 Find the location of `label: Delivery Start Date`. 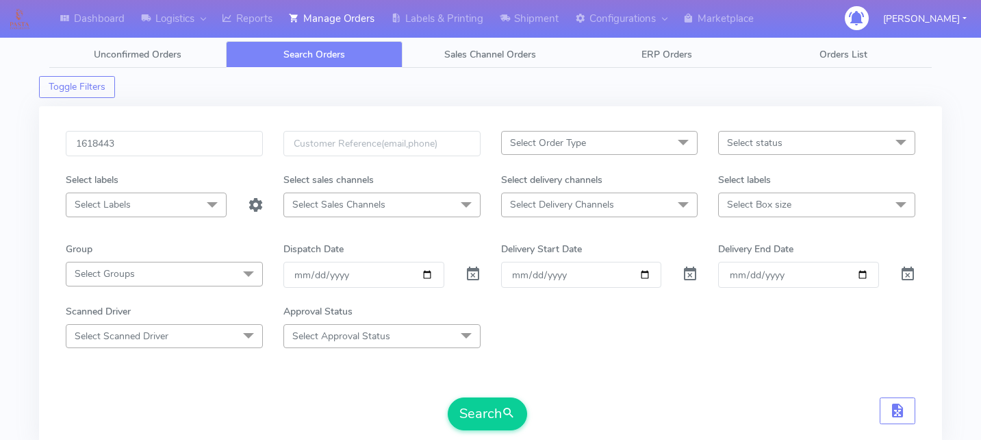

label: Delivery Start Date is located at coordinates (542, 249).